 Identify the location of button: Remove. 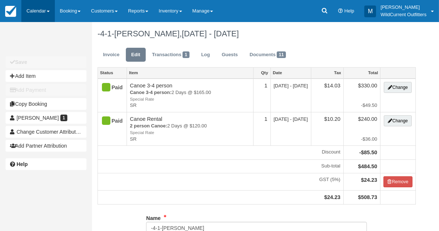
(397, 182).